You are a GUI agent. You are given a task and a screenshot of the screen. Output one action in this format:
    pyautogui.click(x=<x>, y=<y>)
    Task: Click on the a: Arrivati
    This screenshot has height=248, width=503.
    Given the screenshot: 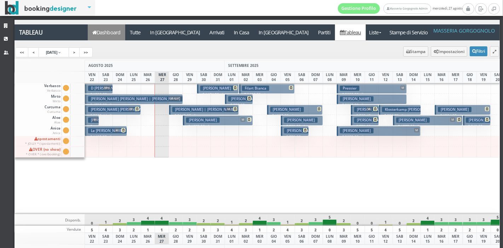 What is the action you would take?
    pyautogui.click(x=217, y=32)
    